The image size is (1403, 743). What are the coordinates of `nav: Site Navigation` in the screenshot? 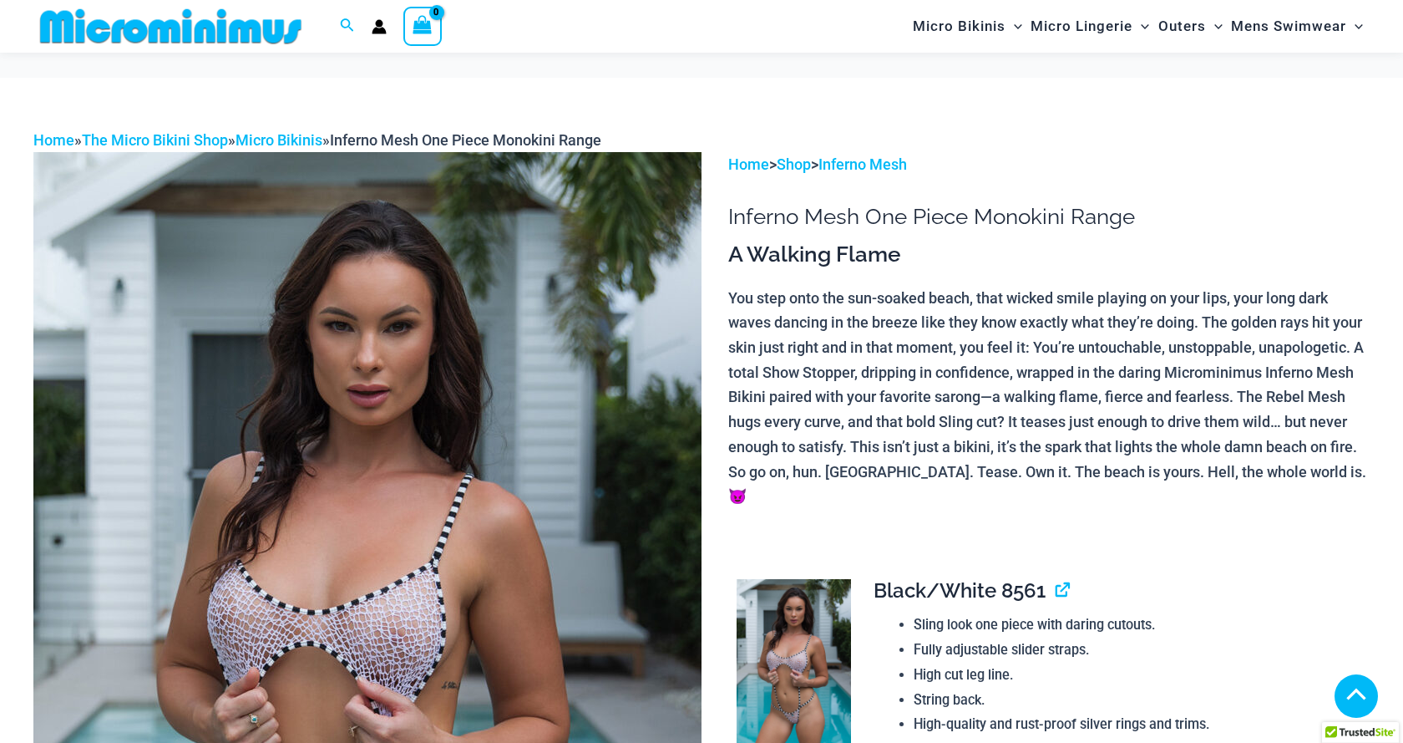 It's located at (1138, 26).